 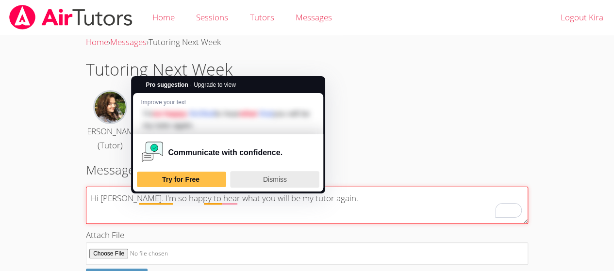 What do you see at coordinates (71, 17) in the screenshot?
I see `img: airtutors_banner-c4298cdbf04f3fff15de1276eac7730deb9818008684d7c2e4769d2f7ddbe033.png` at bounding box center [71, 17].